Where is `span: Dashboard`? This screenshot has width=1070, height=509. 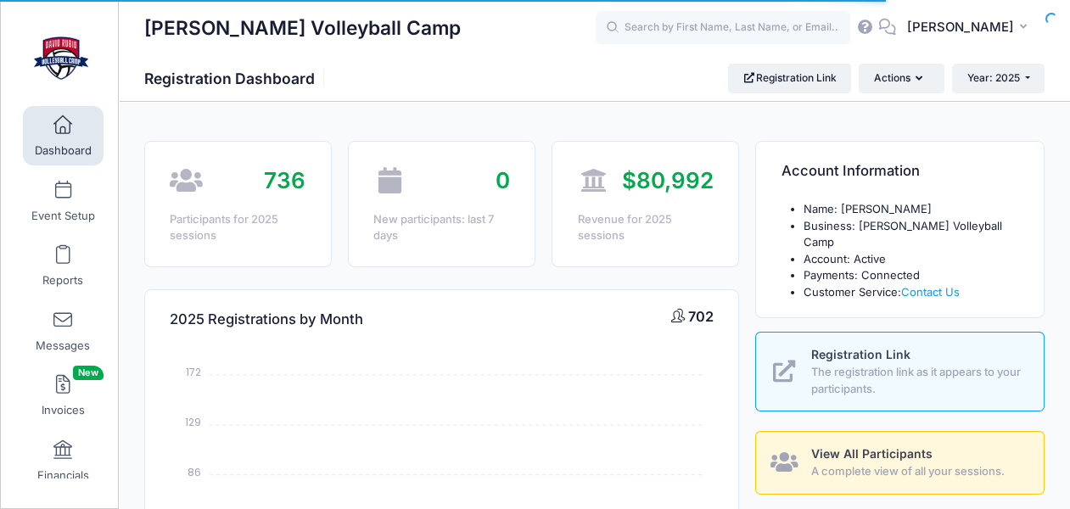 span: Dashboard is located at coordinates (63, 151).